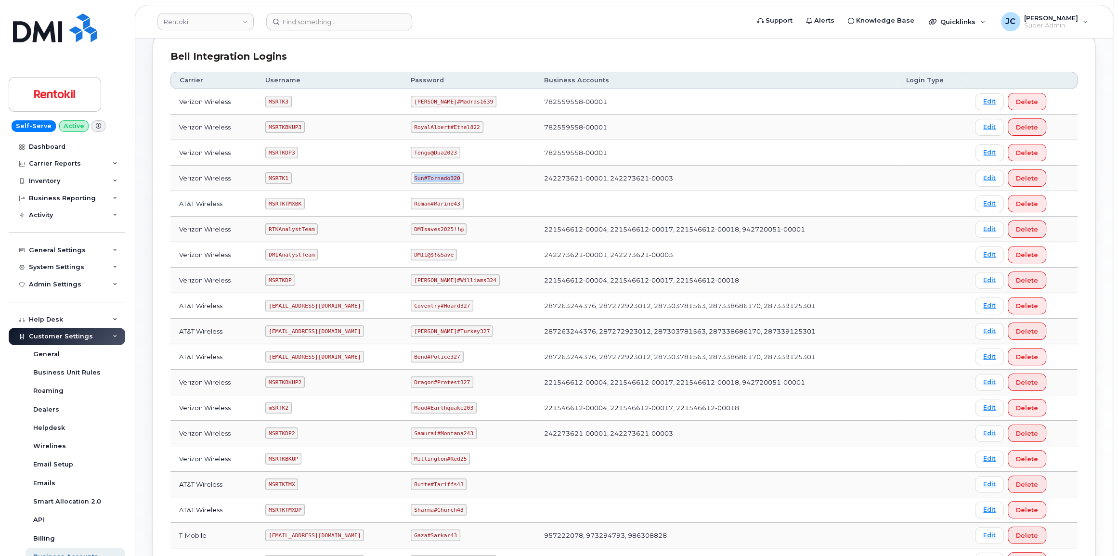 This screenshot has height=556, width=1118. Describe the element at coordinates (285, 510) in the screenshot. I see `code: MSRTKTMXDP` at that location.